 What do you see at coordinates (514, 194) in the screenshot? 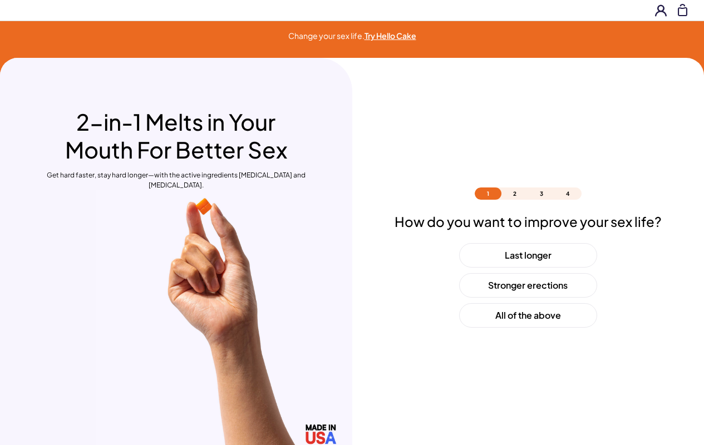
I see `li: 2` at bounding box center [514, 194].